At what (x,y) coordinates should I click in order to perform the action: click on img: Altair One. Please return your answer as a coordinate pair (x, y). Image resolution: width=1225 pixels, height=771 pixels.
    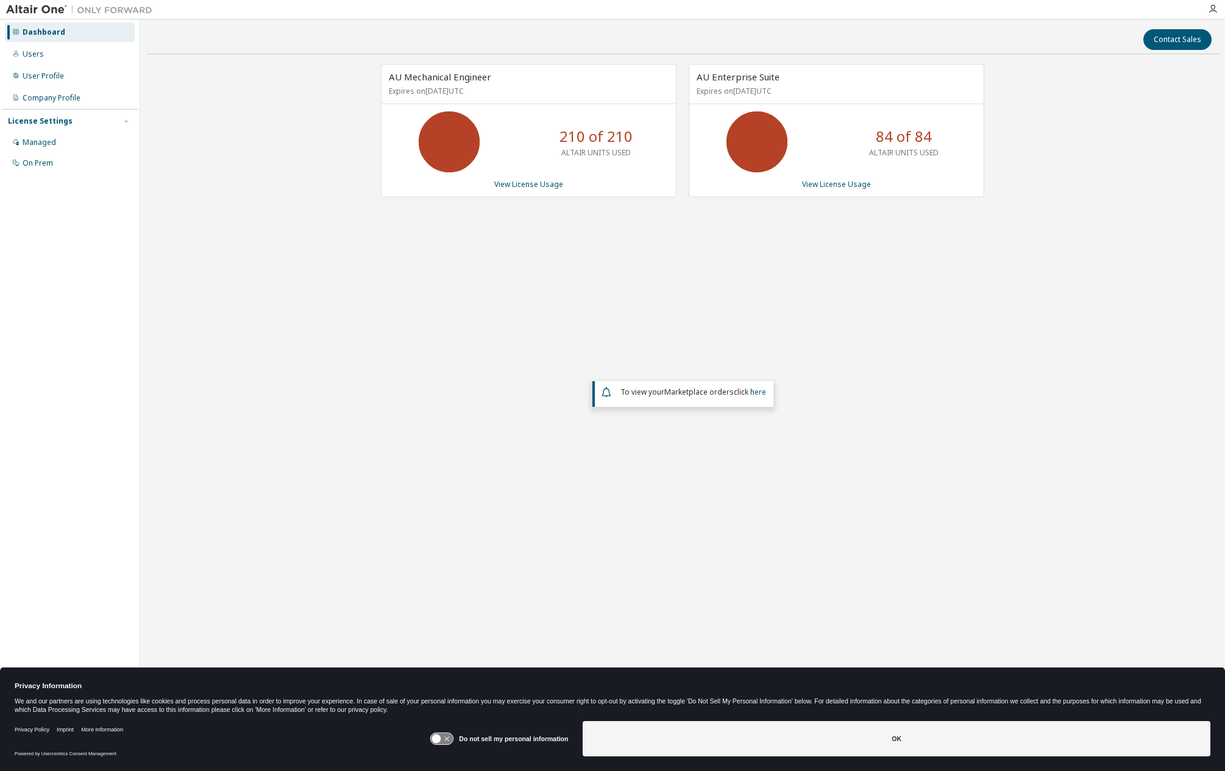
    Looking at the image, I should click on (82, 10).